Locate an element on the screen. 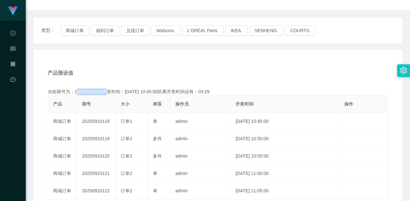 The image size is (410, 201). span: 产品管理 is located at coordinates (13, 90).